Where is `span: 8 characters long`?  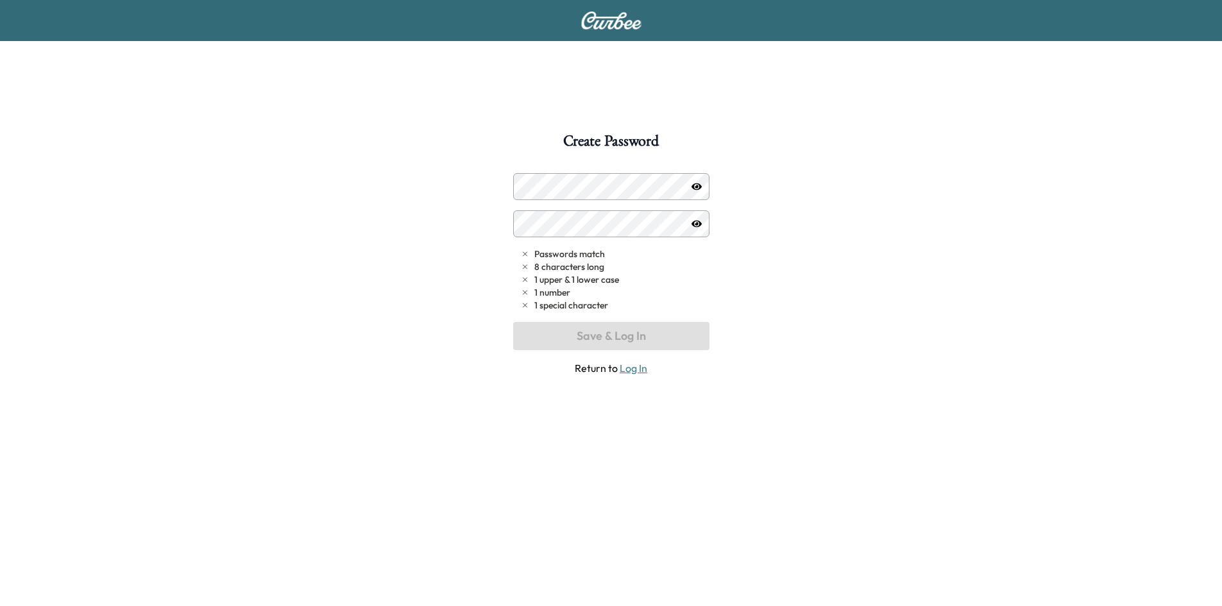 span: 8 characters long is located at coordinates (569, 267).